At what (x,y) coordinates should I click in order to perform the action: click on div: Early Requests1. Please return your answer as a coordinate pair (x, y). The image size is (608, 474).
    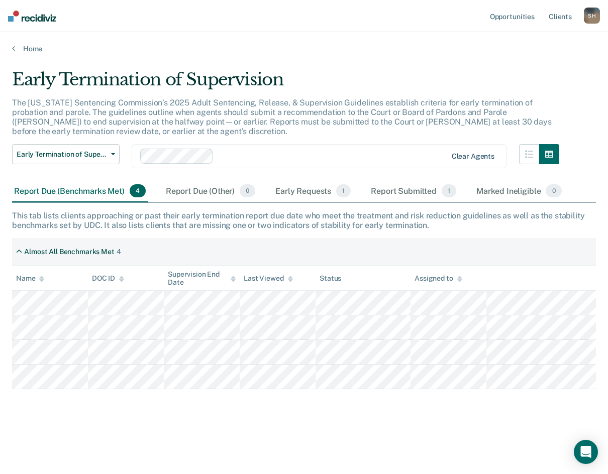
    Looking at the image, I should click on (313, 191).